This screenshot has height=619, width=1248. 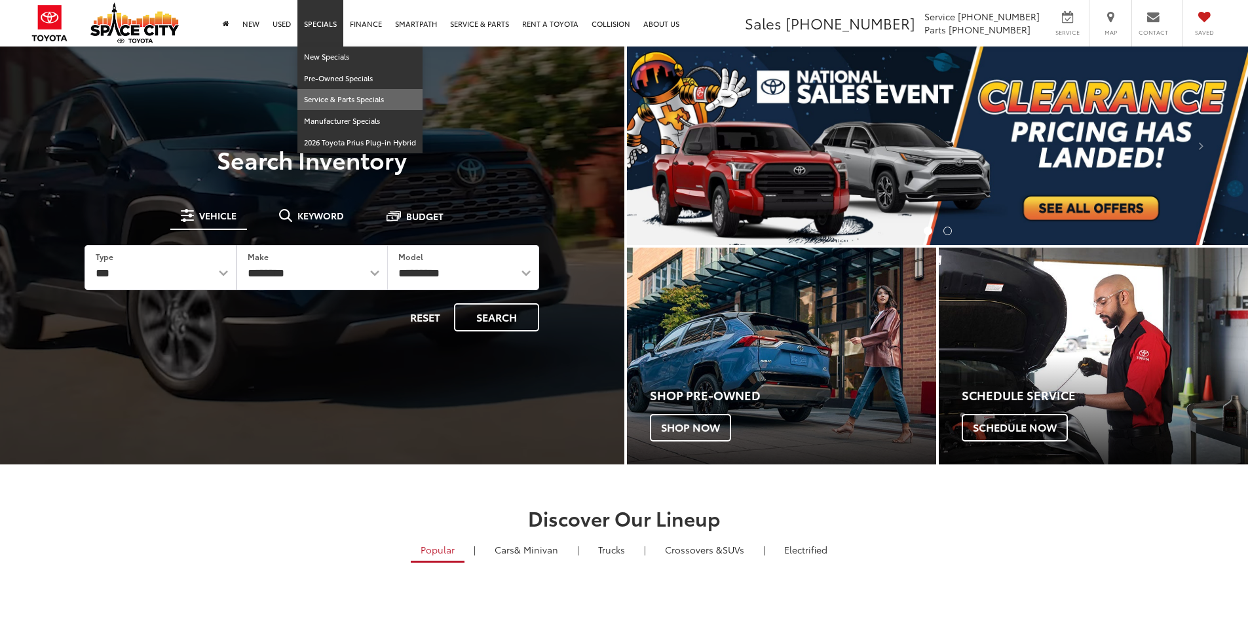 I want to click on label: Make, so click(x=258, y=256).